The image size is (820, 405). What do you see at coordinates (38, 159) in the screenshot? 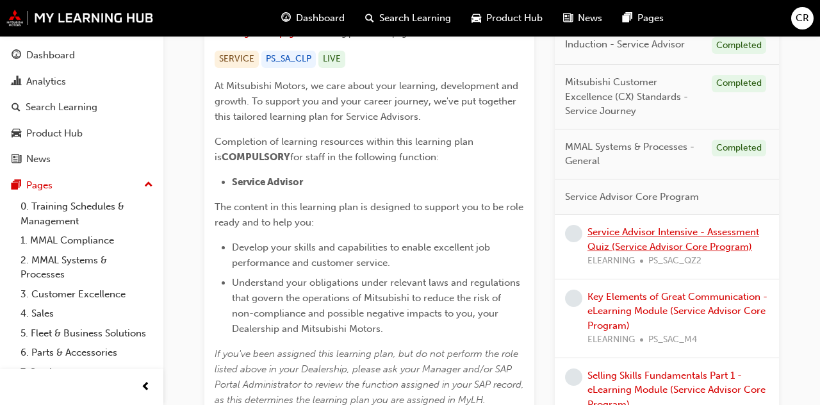
I see `div: News` at bounding box center [38, 159].